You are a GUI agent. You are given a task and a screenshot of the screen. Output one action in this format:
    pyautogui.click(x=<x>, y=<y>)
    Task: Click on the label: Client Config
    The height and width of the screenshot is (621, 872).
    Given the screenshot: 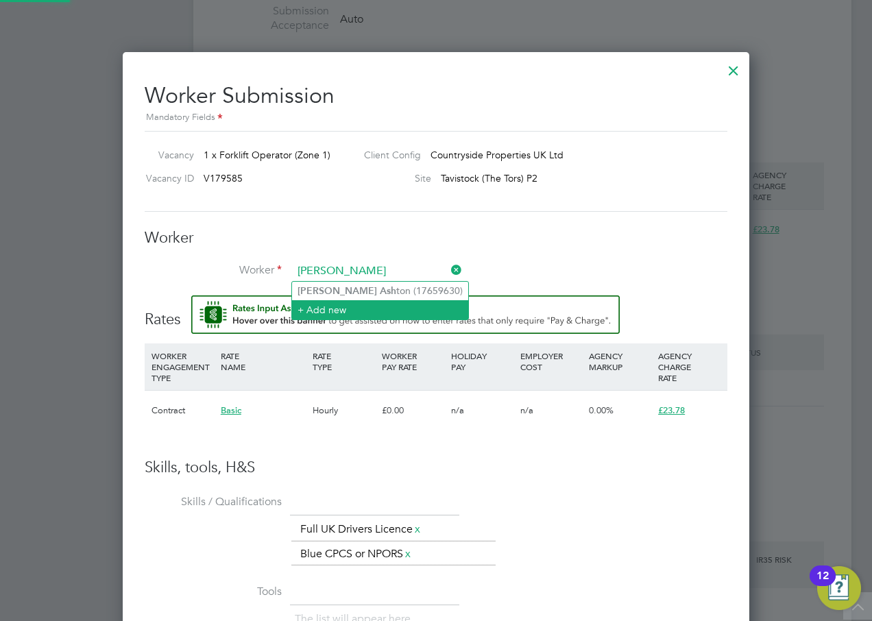 What is the action you would take?
    pyautogui.click(x=387, y=155)
    